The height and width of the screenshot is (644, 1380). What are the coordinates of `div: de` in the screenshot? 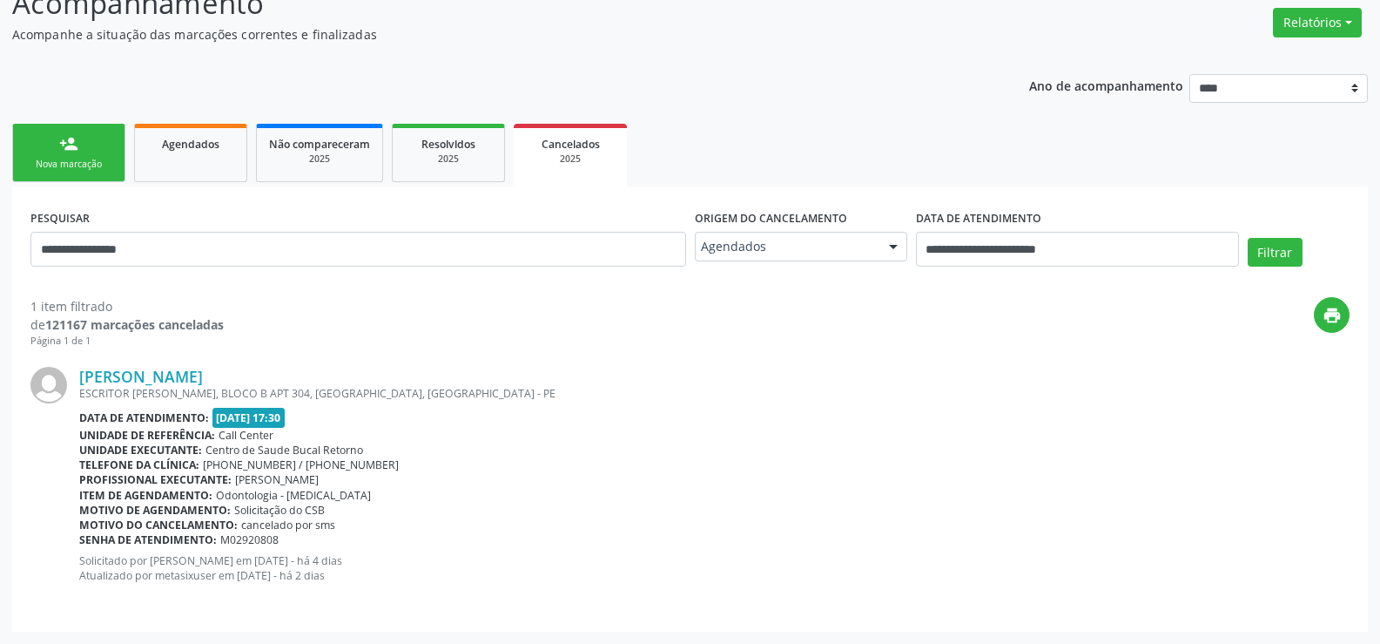 It's located at (127, 324).